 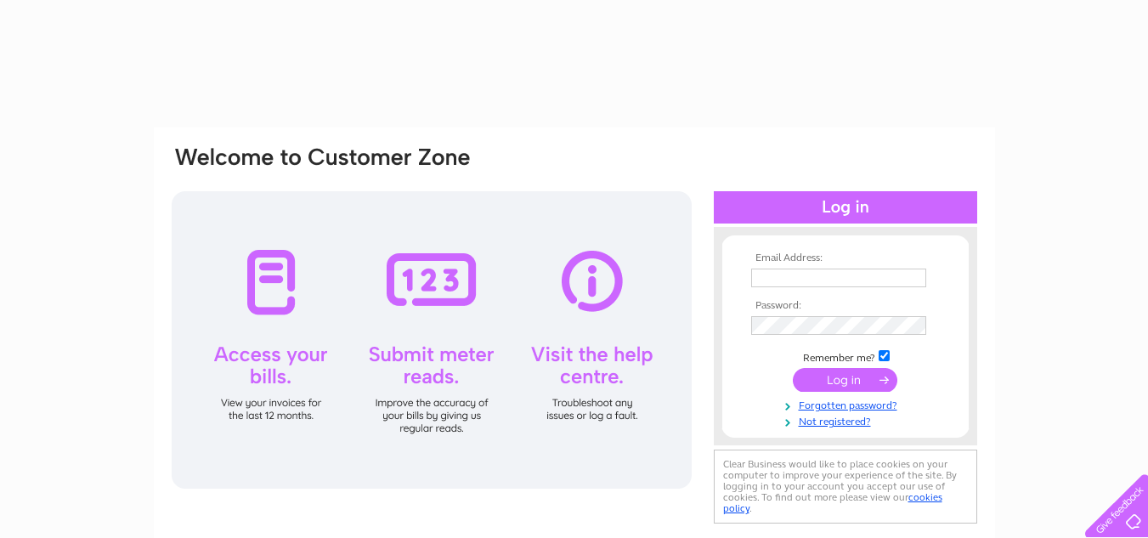 I want to click on th: Email Address:, so click(x=846, y=258).